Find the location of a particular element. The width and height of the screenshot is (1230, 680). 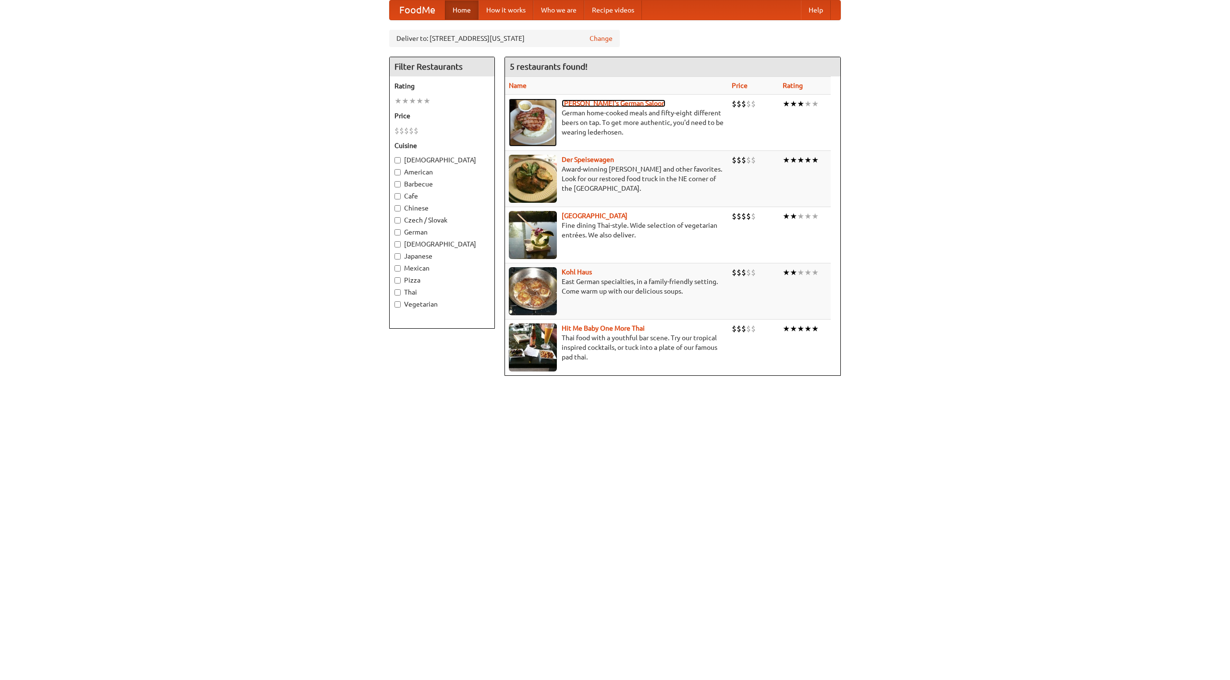

a: Recipe videos is located at coordinates (613, 10).